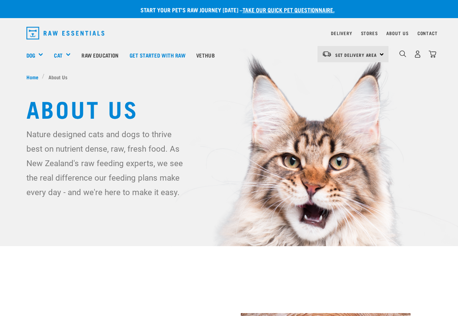 The width and height of the screenshot is (458, 316). Describe the element at coordinates (32, 77) in the screenshot. I see `span: Home` at that location.